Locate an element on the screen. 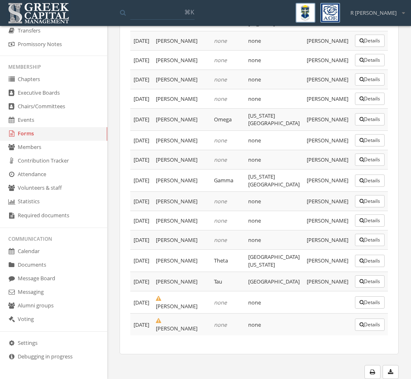 The height and width of the screenshot is (379, 411). td: Omega is located at coordinates (227, 119).